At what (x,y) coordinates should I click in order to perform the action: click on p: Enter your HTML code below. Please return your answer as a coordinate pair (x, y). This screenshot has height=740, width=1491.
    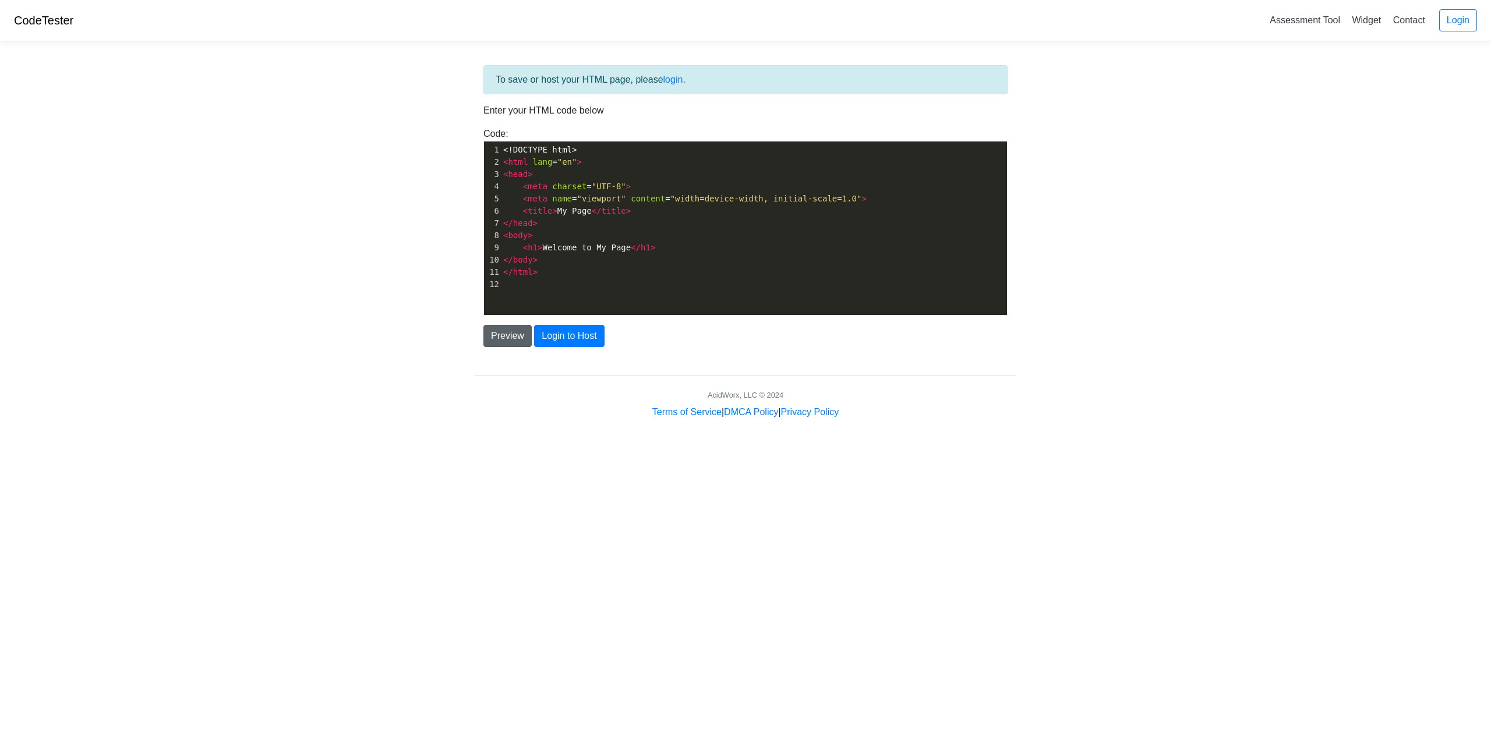
    Looking at the image, I should click on (745, 111).